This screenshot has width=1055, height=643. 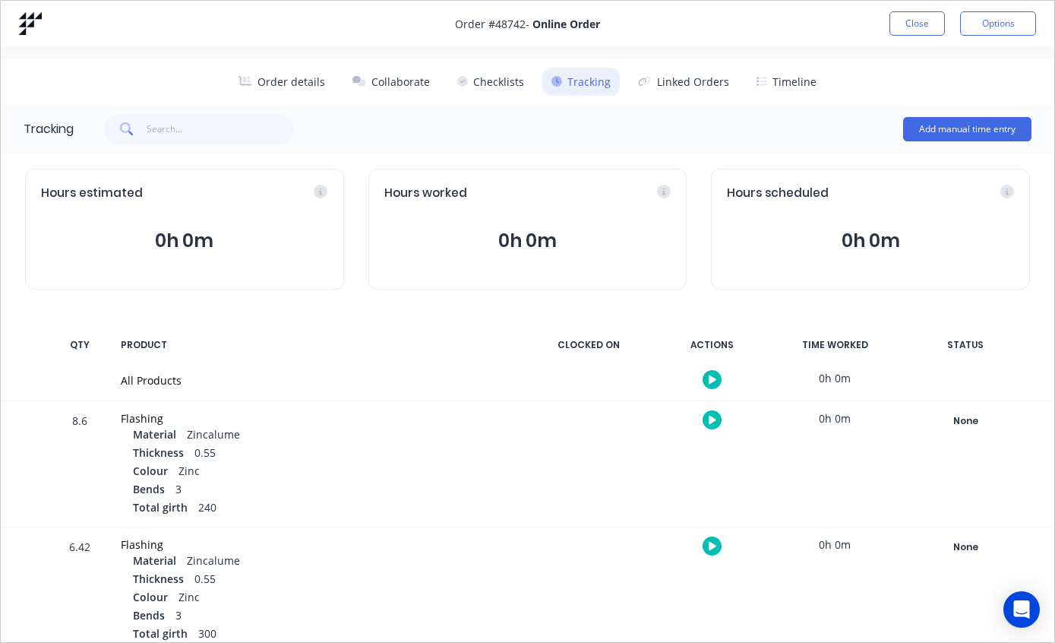 I want to click on img: Factory, so click(x=30, y=24).